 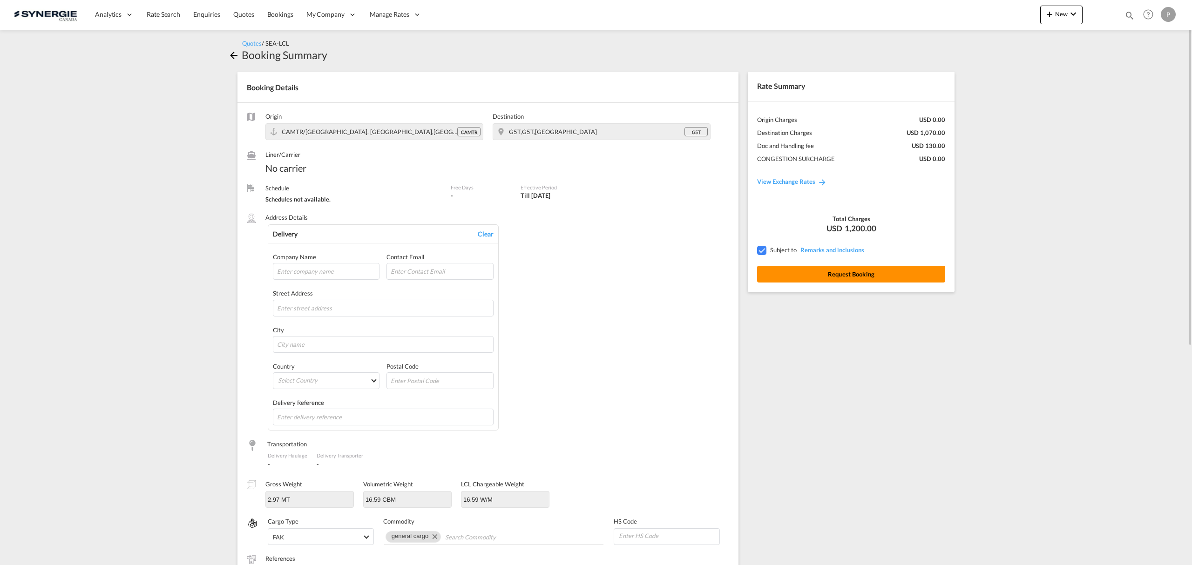 I want to click on md-icon: icon-magnify, so click(x=1130, y=15).